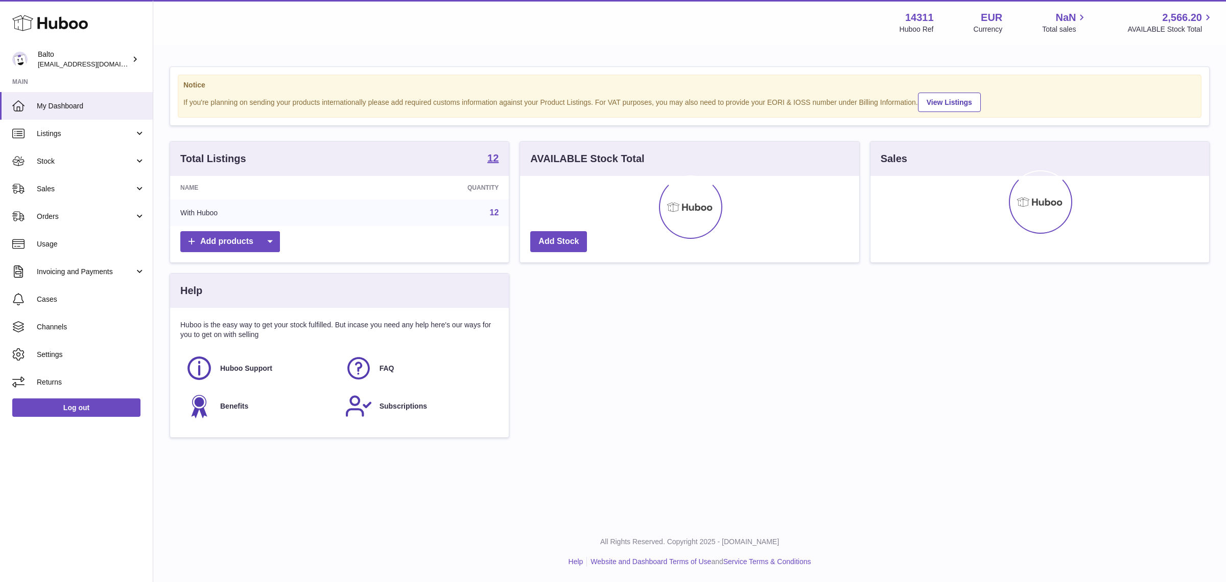 Image resolution: width=1226 pixels, height=582 pixels. Describe the element at coordinates (559, 241) in the screenshot. I see `a: Add Stock` at that location.